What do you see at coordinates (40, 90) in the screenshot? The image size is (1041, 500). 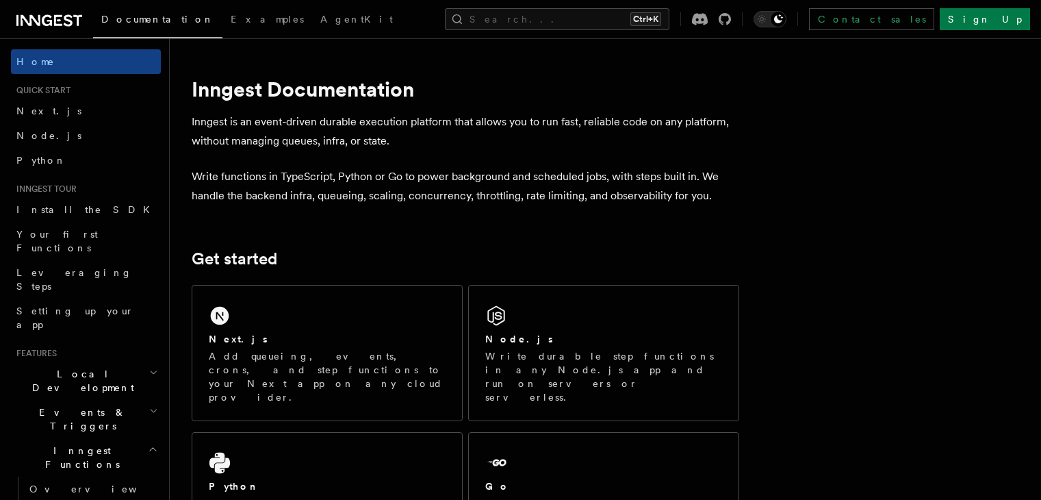 I see `span: Quick start` at bounding box center [40, 90].